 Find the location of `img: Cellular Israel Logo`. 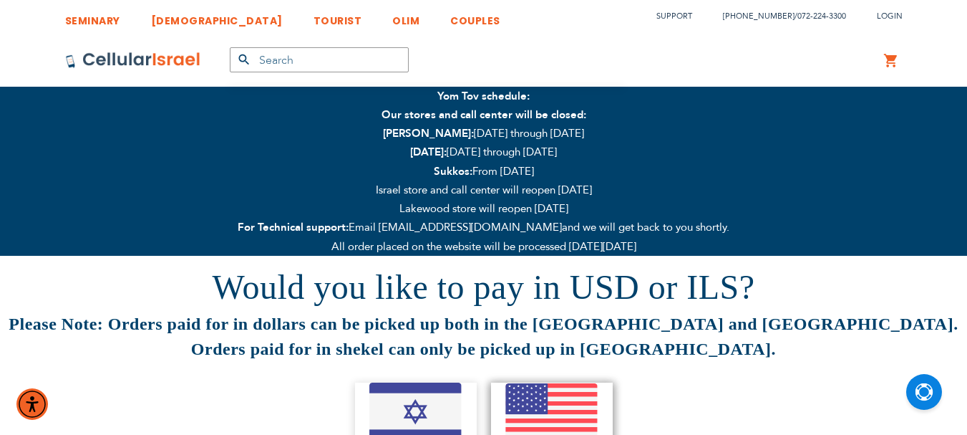

img: Cellular Israel Logo is located at coordinates (133, 60).